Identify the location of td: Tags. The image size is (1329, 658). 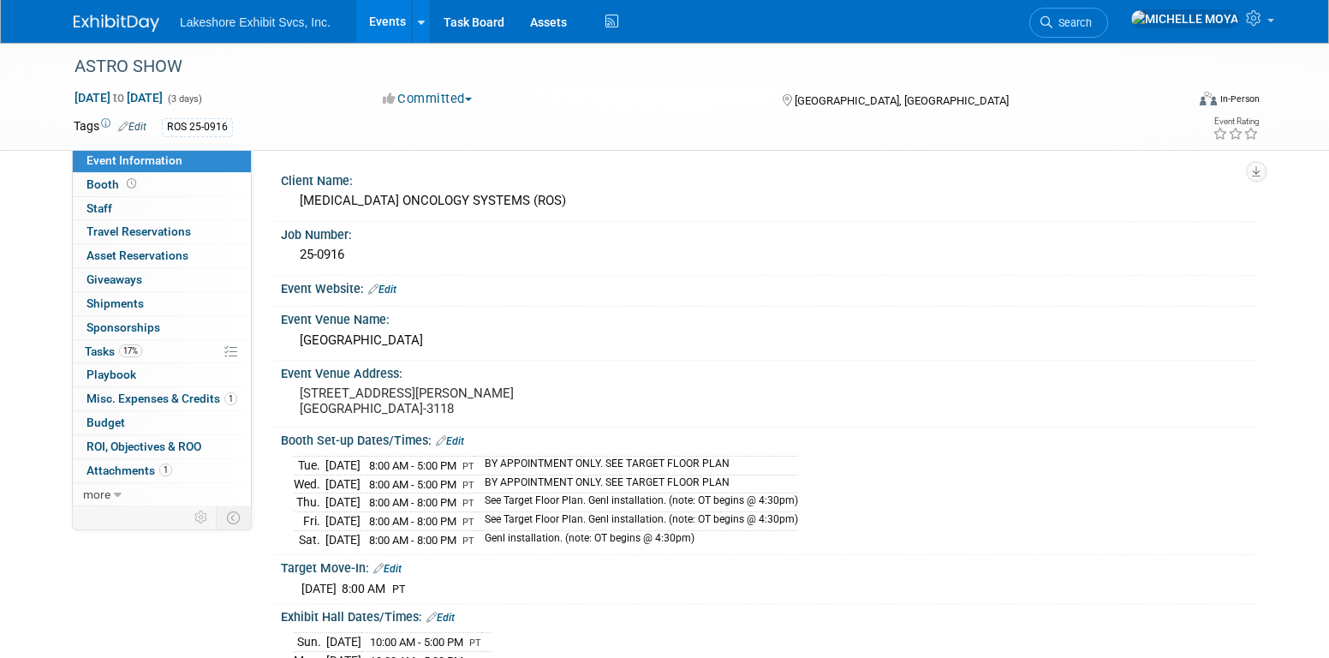
(110, 127).